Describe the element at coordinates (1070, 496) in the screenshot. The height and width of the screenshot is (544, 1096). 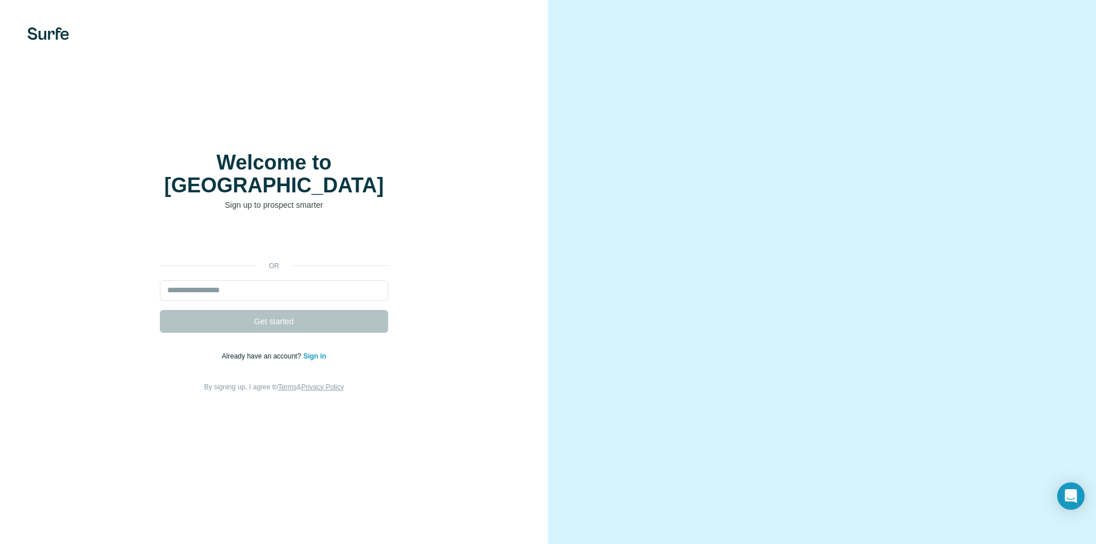
I see `div: Open Intercom Messenger` at that location.